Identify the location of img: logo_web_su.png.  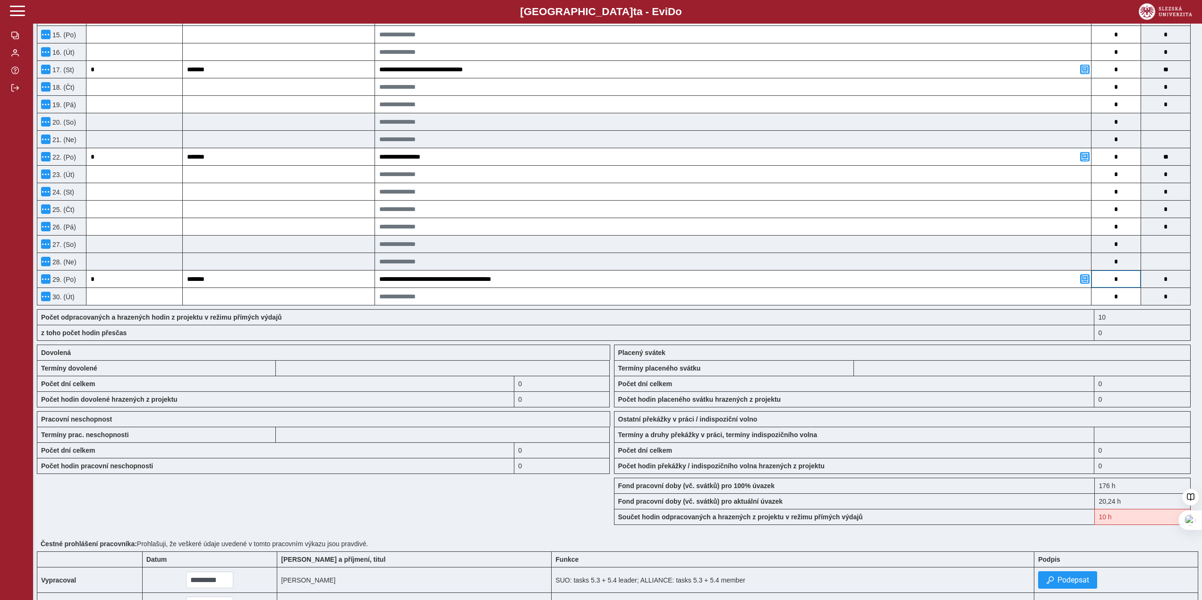
(1165, 11).